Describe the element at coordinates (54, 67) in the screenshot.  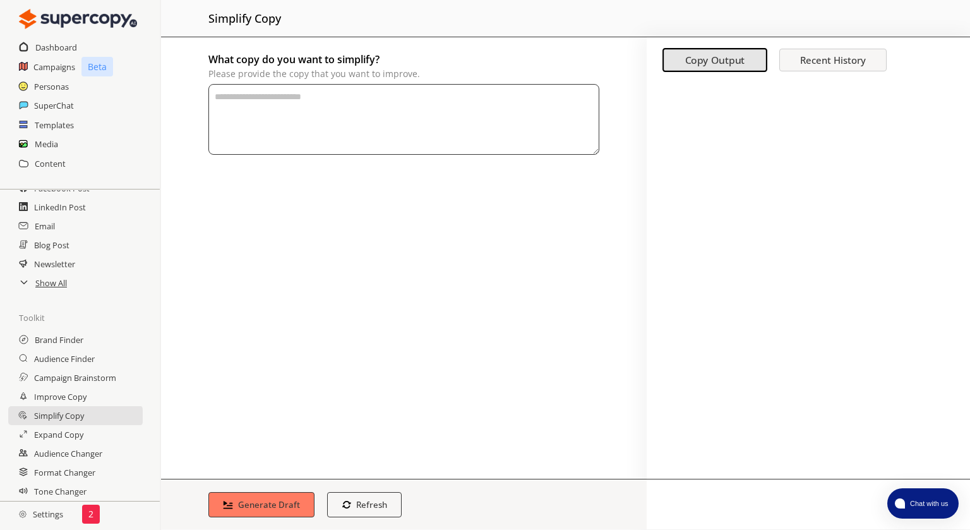
I see `h2: Campaigns` at that location.